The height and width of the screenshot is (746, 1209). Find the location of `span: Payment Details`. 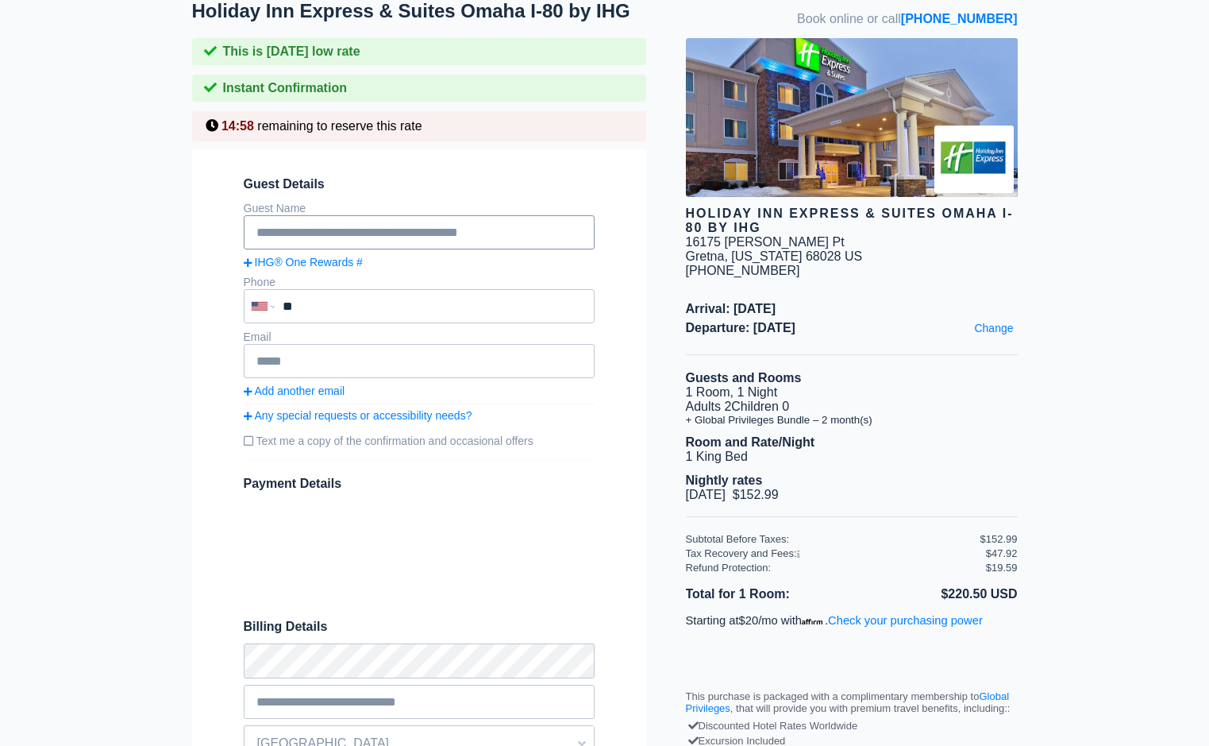

span: Payment Details is located at coordinates (293, 483).